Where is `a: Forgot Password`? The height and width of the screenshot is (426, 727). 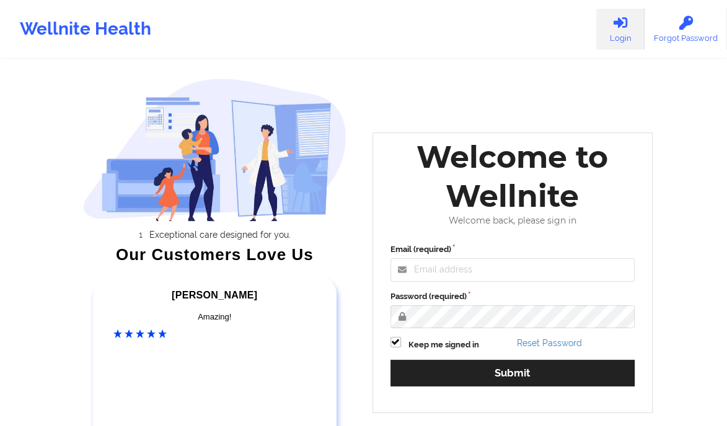 a: Forgot Password is located at coordinates (685, 29).